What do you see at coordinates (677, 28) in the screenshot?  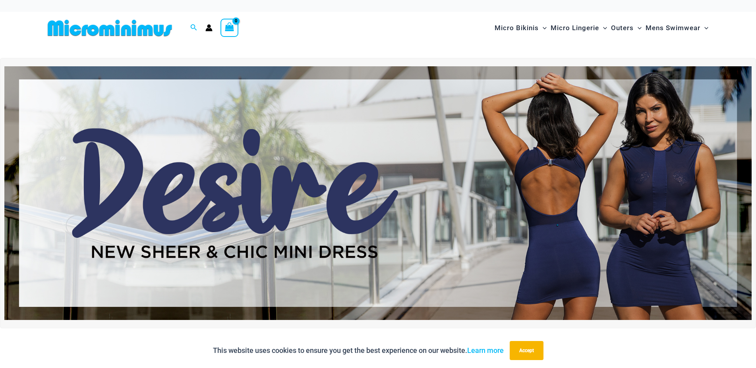 I see `a: Mens SwimwearMenu ToggleMenu Toggle` at bounding box center [677, 28].